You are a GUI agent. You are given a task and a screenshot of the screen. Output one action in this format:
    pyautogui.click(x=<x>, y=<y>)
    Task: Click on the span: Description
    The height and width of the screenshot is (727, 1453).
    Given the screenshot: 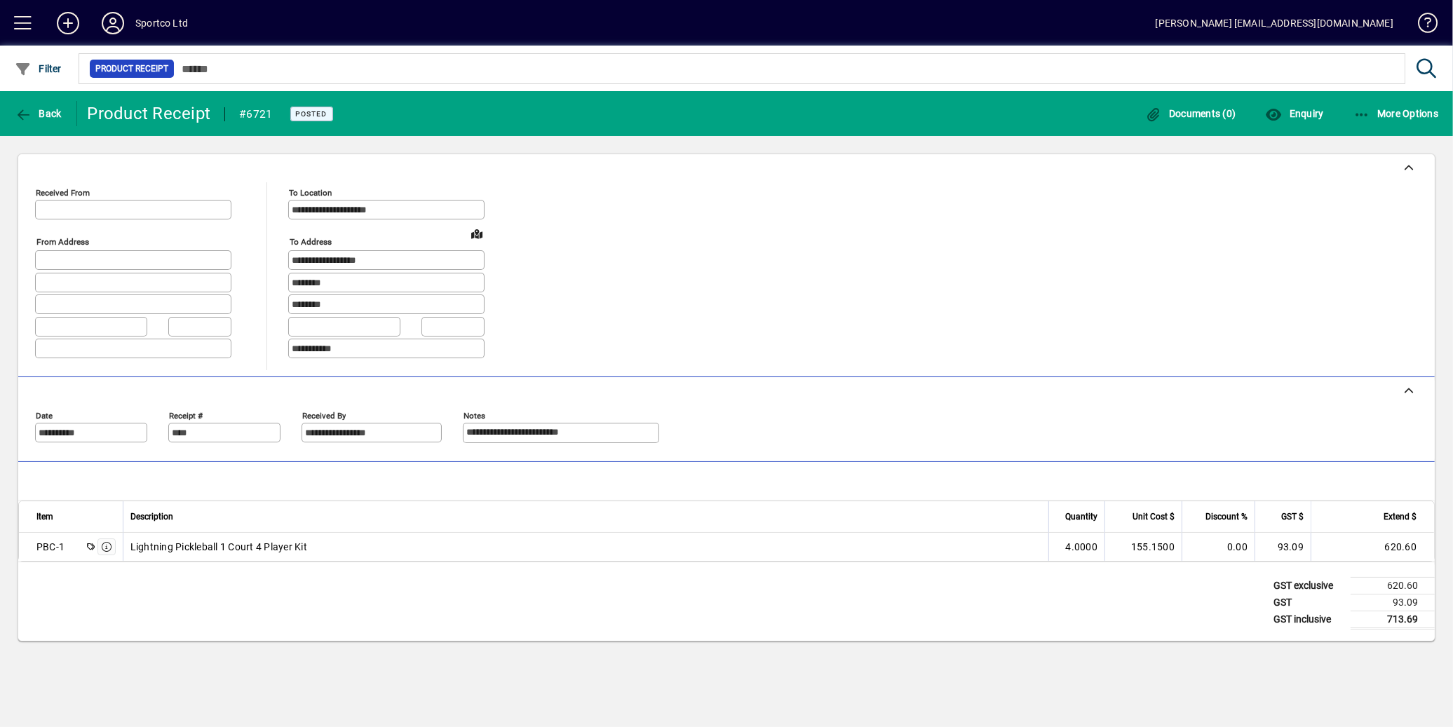 What is the action you would take?
    pyautogui.click(x=151, y=517)
    